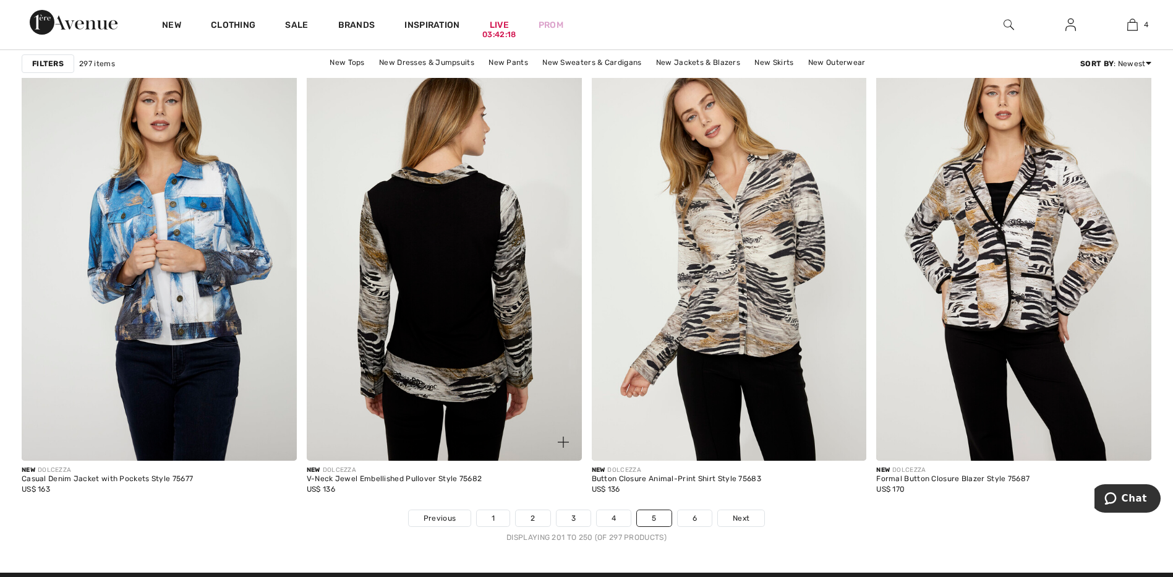 This screenshot has width=1173, height=577. I want to click on img: Formal Button Closure Blazer Style 75687. As sample, so click(1013, 254).